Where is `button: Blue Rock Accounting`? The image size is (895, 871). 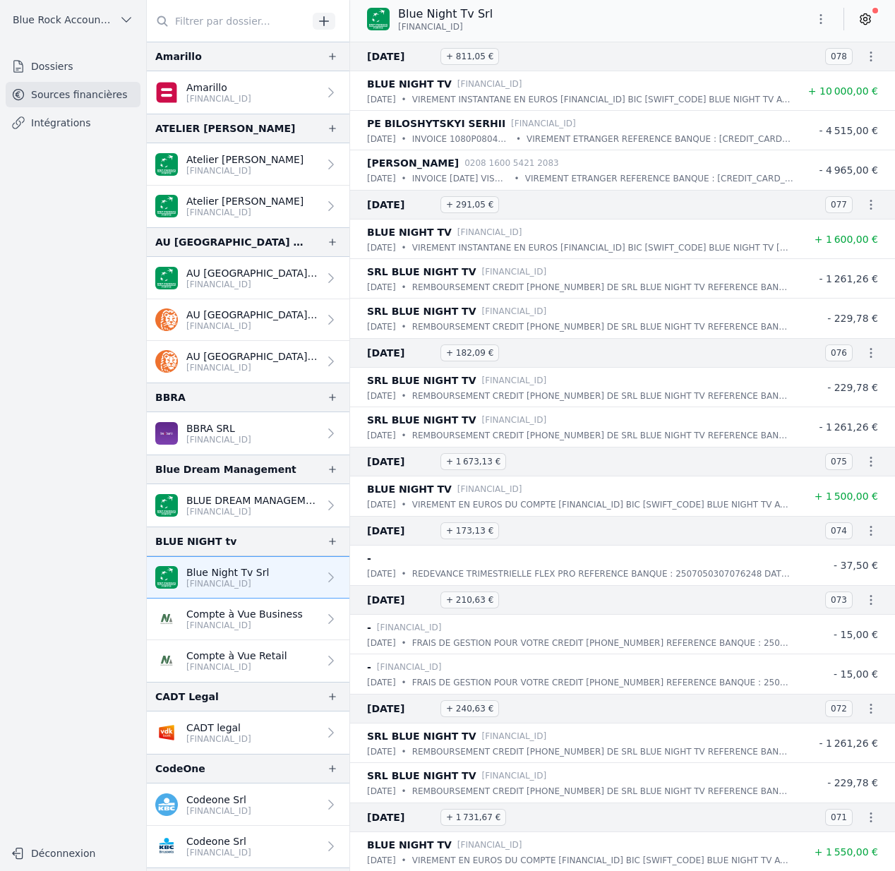
button: Blue Rock Accounting is located at coordinates (73, 20).